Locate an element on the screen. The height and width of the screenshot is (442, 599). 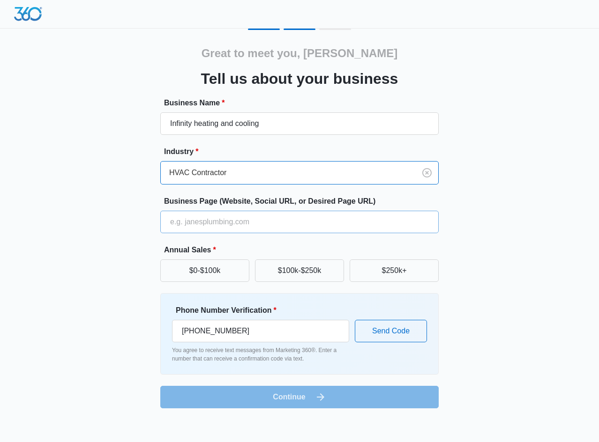
button: $250k+ is located at coordinates (394, 271).